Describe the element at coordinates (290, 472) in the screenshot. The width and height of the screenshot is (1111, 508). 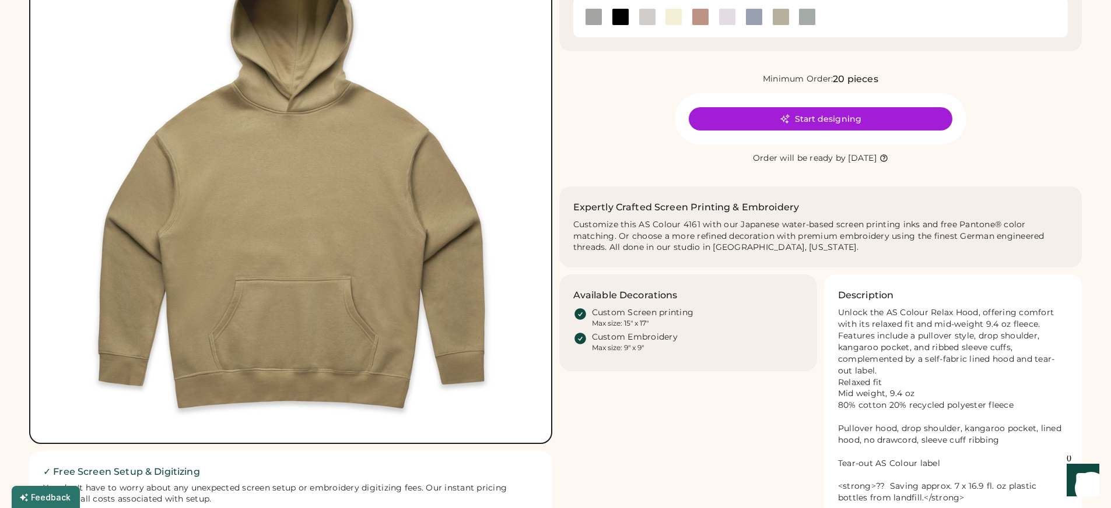
I see `h2: ✓ Free Screen Setup & Digitizing` at that location.